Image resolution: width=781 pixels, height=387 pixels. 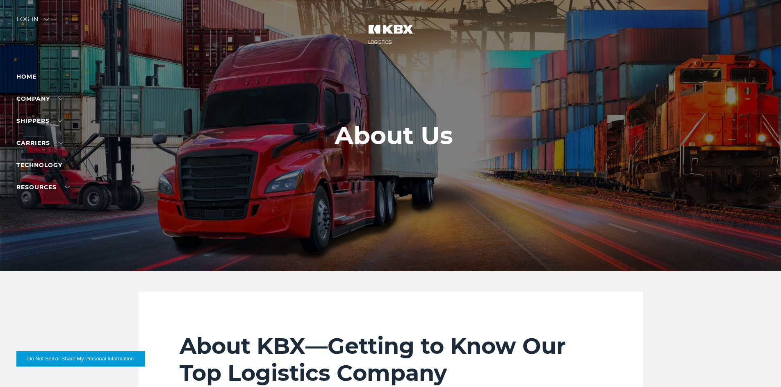 I want to click on img: arrow, so click(x=47, y=19).